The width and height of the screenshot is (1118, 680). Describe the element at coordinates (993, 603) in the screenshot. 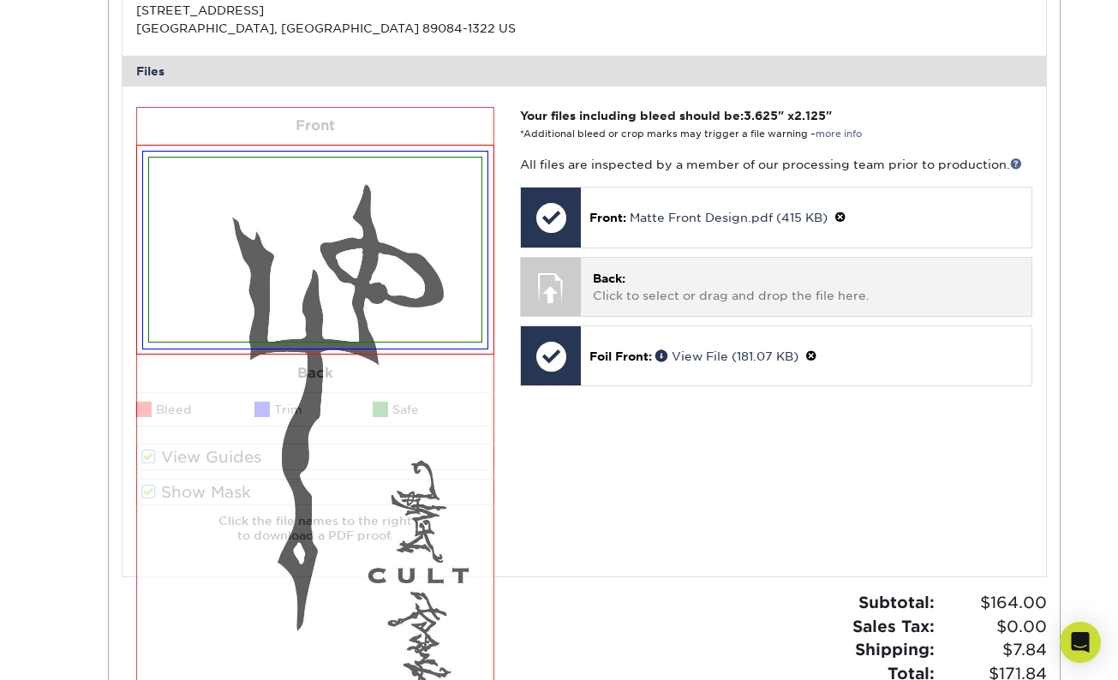

I see `span: $164.00` at that location.